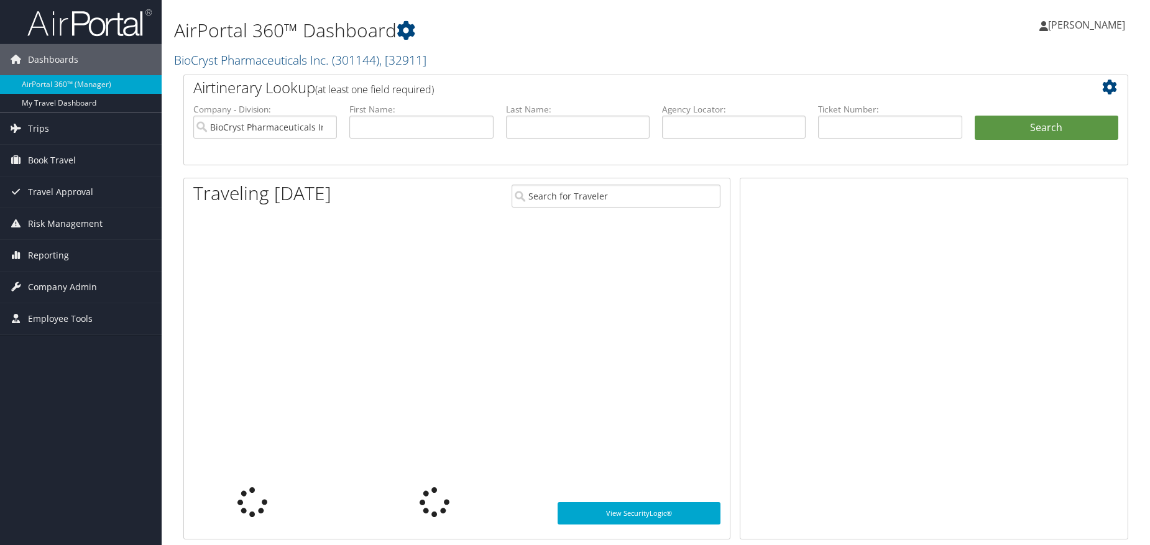 This screenshot has height=545, width=1150. I want to click on img: airportal-logo.png, so click(90, 22).